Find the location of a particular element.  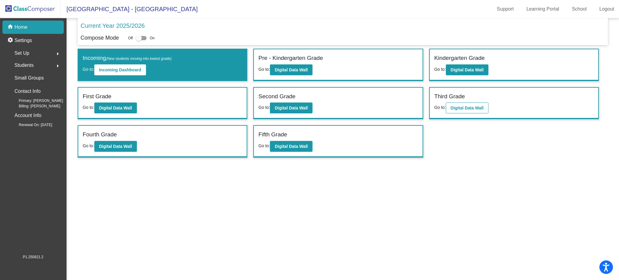

a: Support is located at coordinates (505, 9).